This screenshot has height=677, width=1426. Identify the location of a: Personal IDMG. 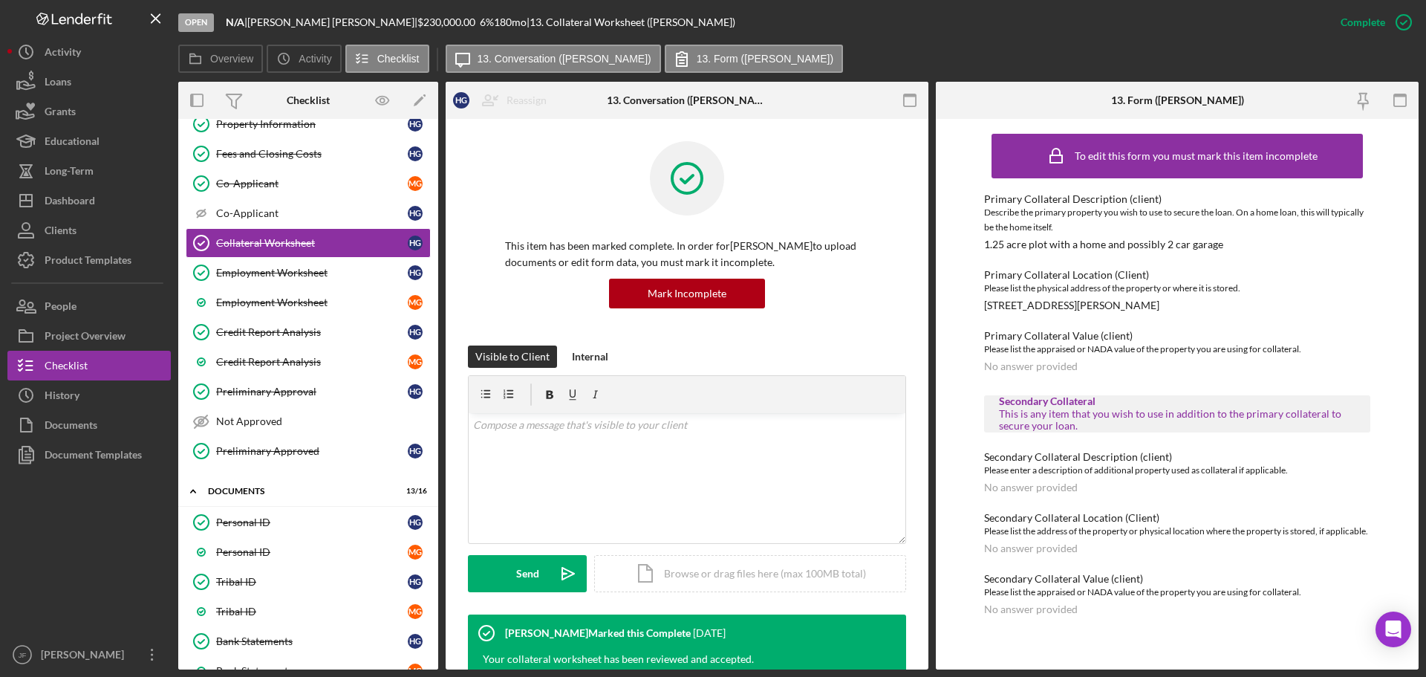
(308, 552).